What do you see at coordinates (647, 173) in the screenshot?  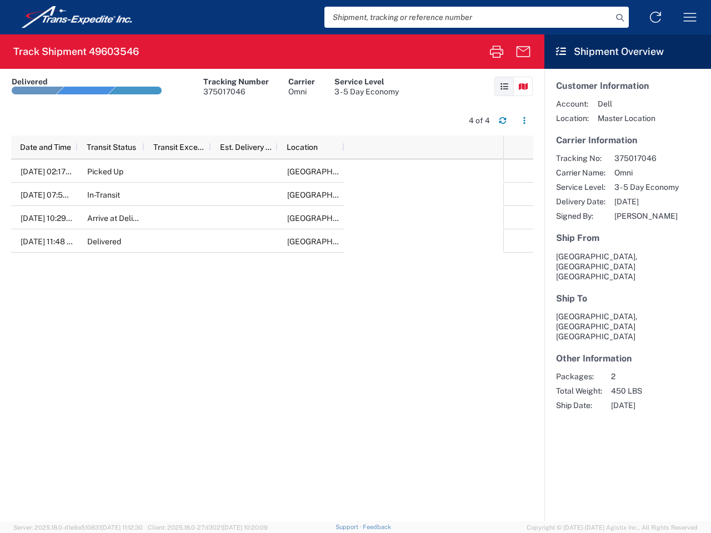 I see `span: Omni` at bounding box center [647, 173].